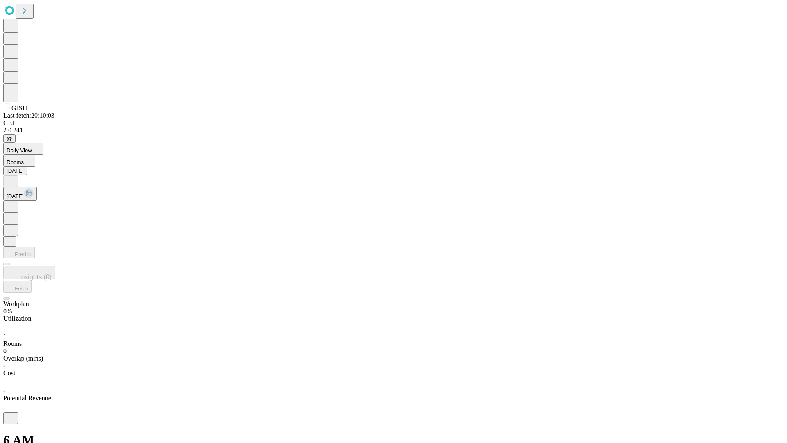  I want to click on span: Workplan, so click(16, 303).